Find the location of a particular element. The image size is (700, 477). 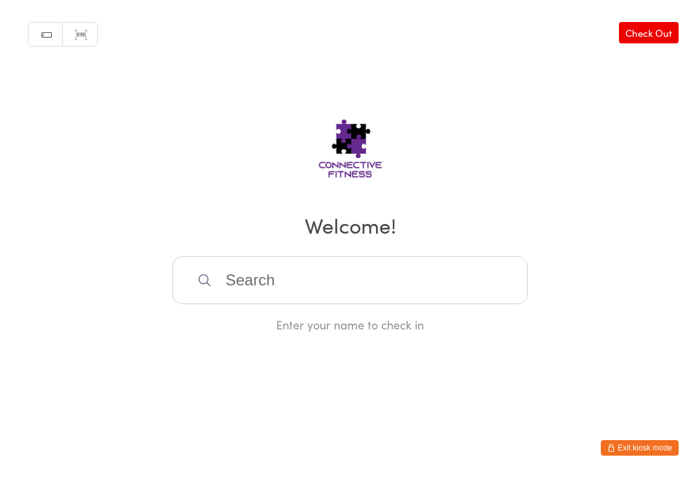

button: Exit kiosk mode is located at coordinates (639, 448).